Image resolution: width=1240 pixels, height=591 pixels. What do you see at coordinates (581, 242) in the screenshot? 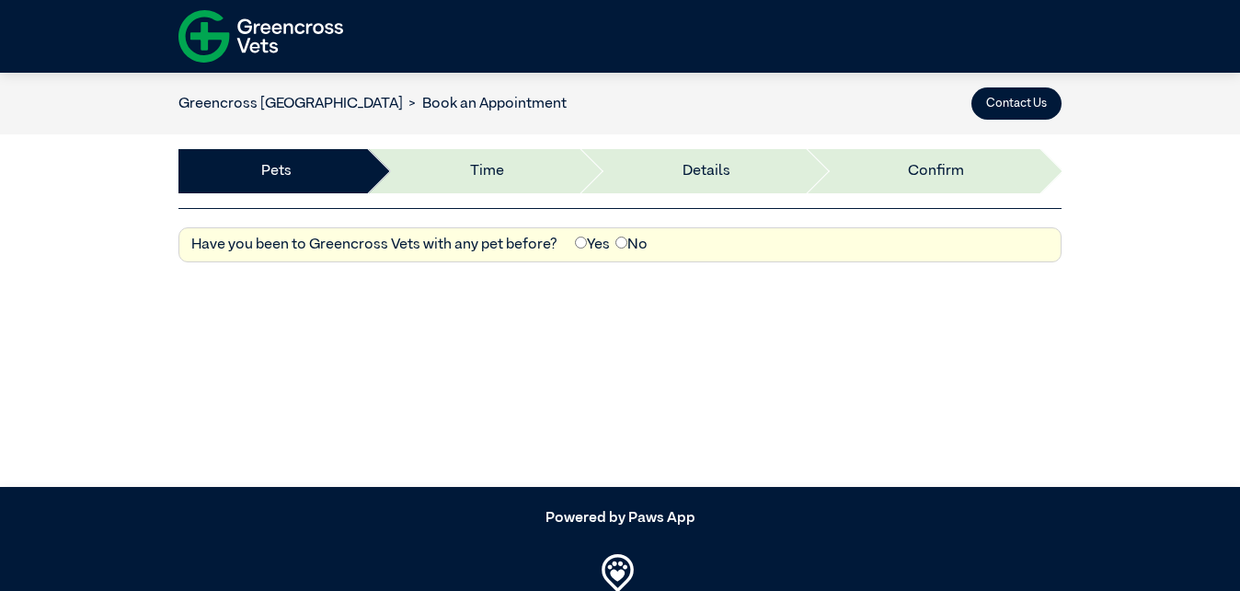
I see `input: Yes` at bounding box center [581, 242].